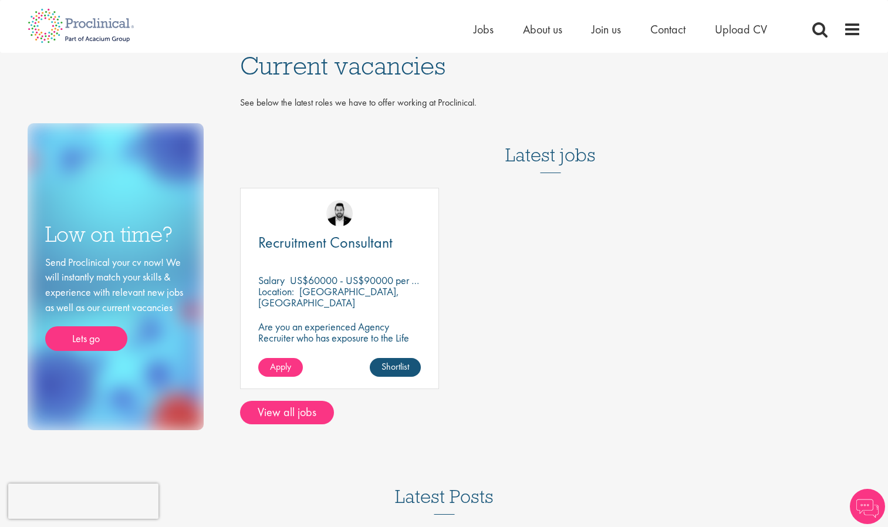  Describe the element at coordinates (325, 242) in the screenshot. I see `span: Recruitment Consultant` at that location.